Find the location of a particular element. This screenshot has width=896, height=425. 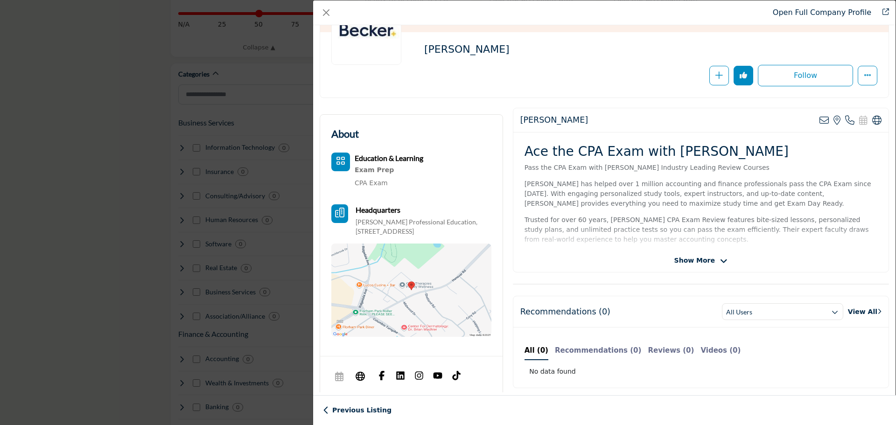

a: CPA Exam is located at coordinates (371, 183).